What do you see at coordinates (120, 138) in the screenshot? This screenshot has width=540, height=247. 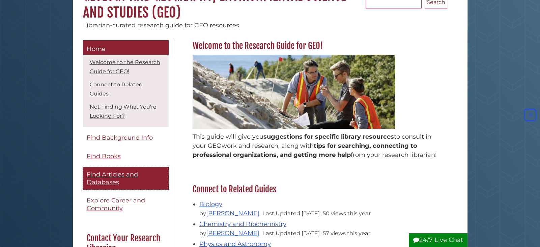 I see `span: Find Background Info` at bounding box center [120, 138].